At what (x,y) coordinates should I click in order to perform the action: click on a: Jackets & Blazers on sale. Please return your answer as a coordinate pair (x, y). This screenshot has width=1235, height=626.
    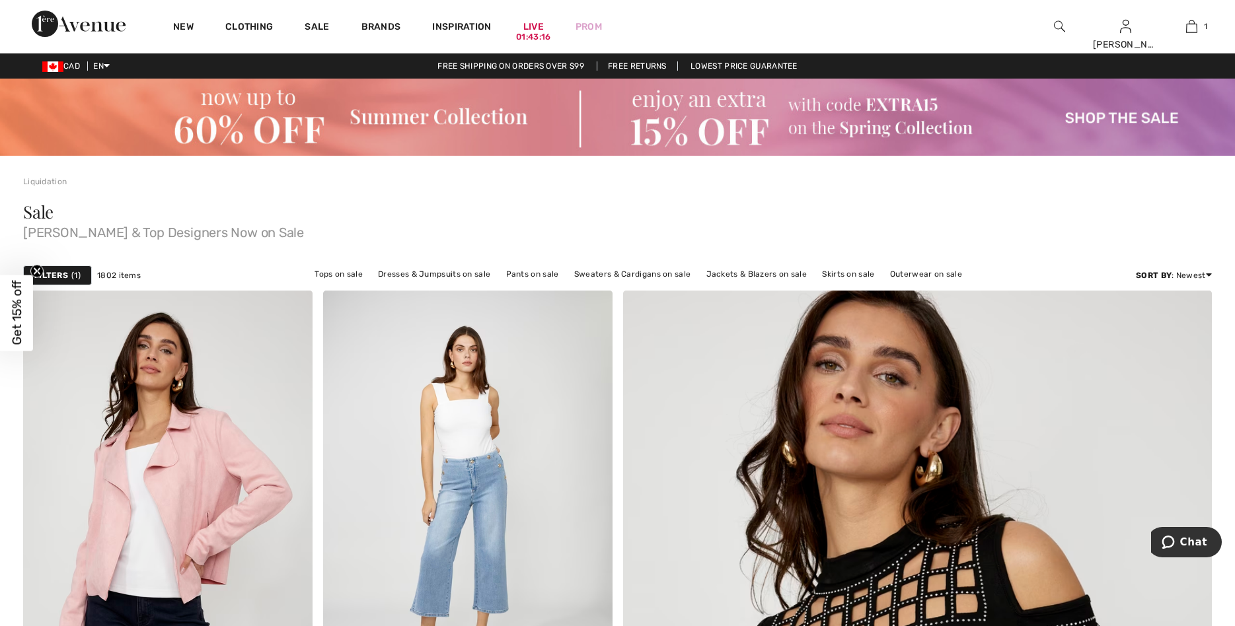
    Looking at the image, I should click on (757, 274).